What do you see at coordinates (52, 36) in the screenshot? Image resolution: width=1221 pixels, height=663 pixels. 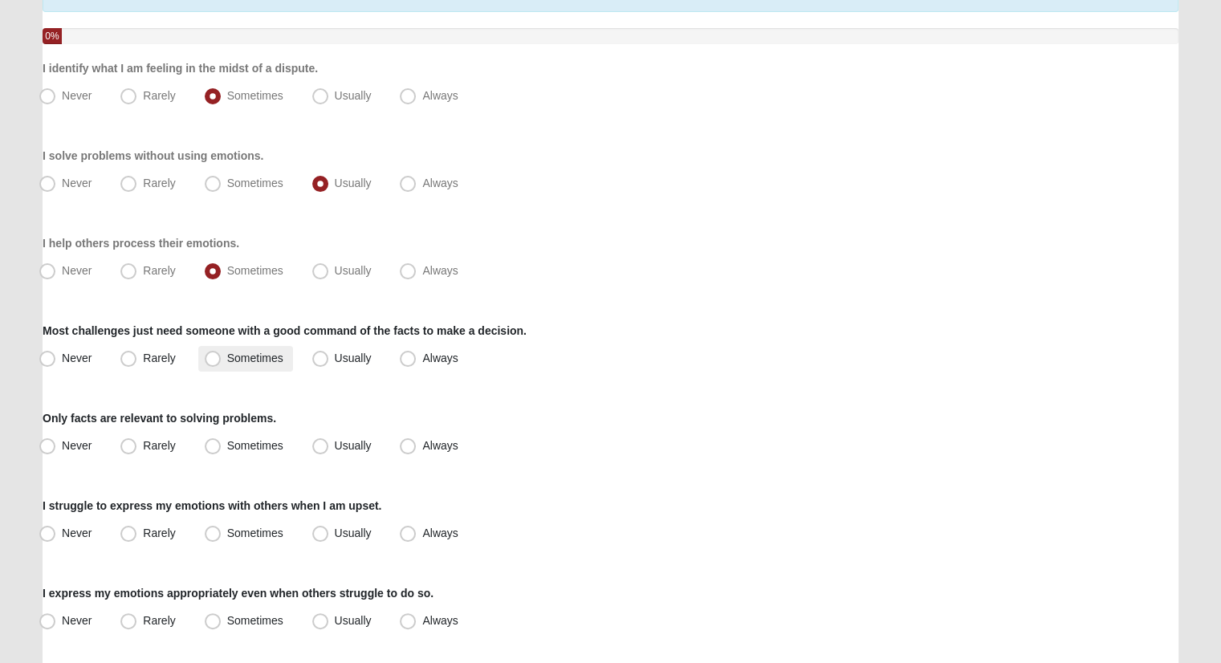 I see `div: 0%` at bounding box center [52, 36].